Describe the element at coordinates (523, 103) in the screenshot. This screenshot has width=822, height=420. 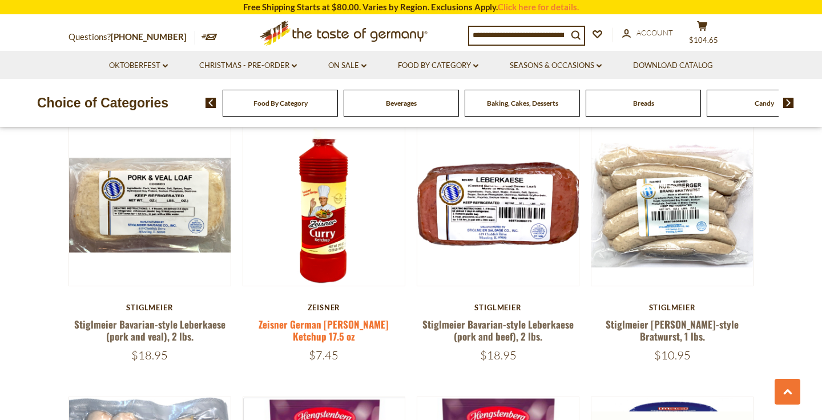
I see `span: Baking, Cakes, Desserts` at that location.